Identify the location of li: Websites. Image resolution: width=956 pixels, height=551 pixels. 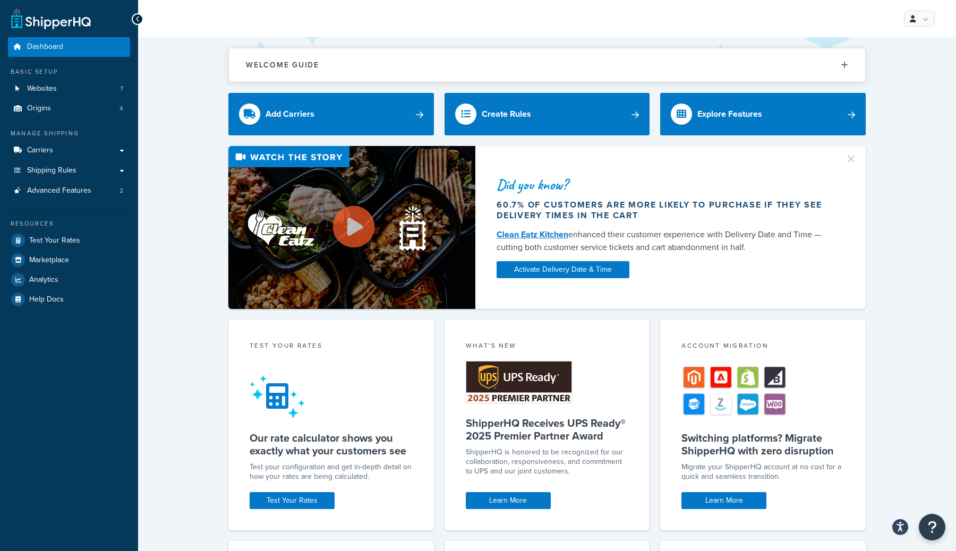
(69, 89).